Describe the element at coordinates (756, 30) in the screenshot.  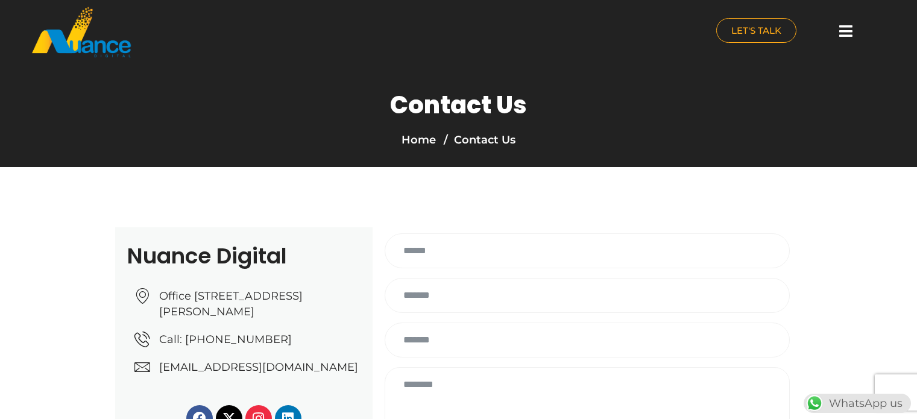
I see `a: LET'S TALK` at that location.